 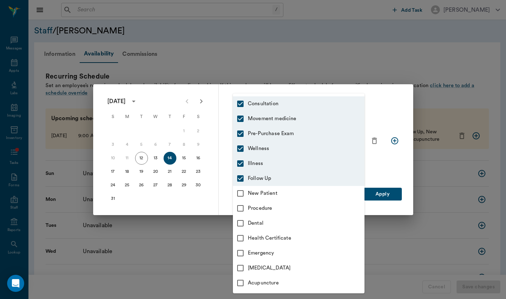 What do you see at coordinates (306, 223) in the screenshot?
I see `div: Dental` at bounding box center [306, 223].